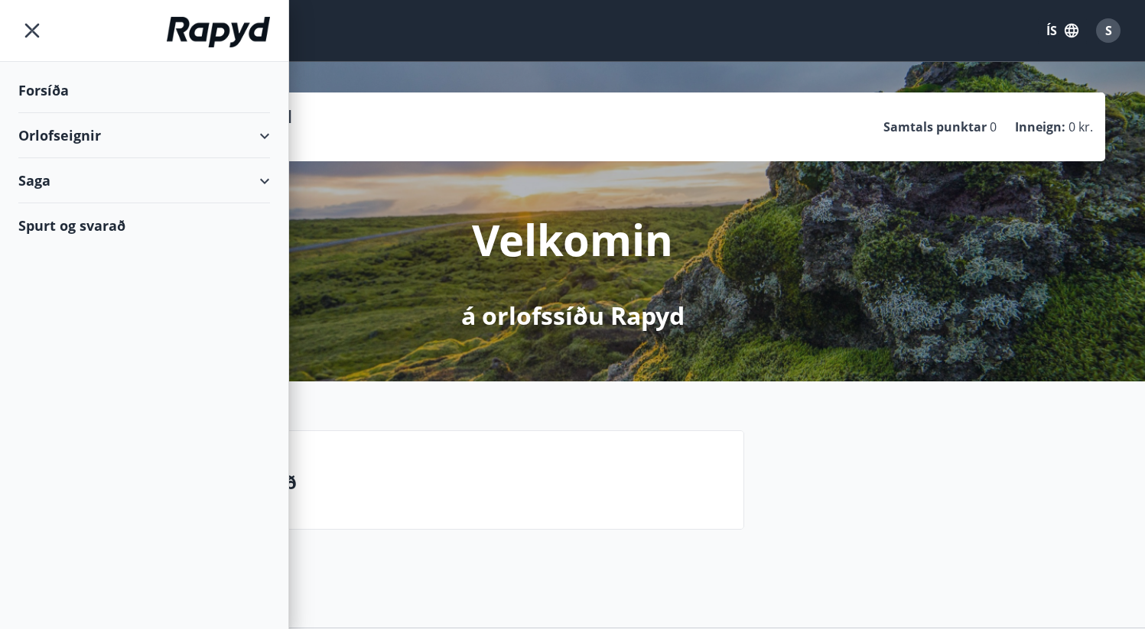  What do you see at coordinates (1080, 127) in the screenshot?
I see `span: 0 kr.` at bounding box center [1080, 127].